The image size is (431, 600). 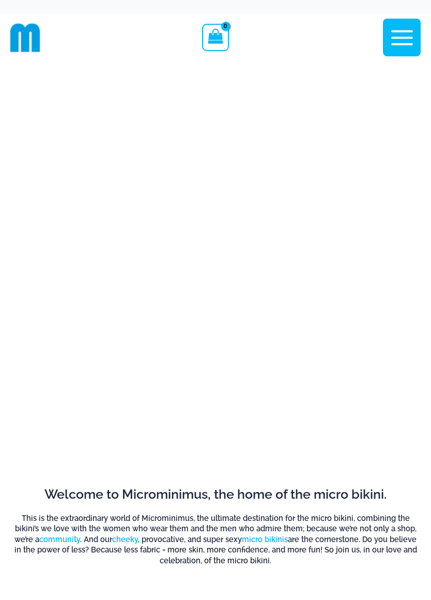 I want to click on a: View Shopping Cart, empty, so click(x=215, y=37).